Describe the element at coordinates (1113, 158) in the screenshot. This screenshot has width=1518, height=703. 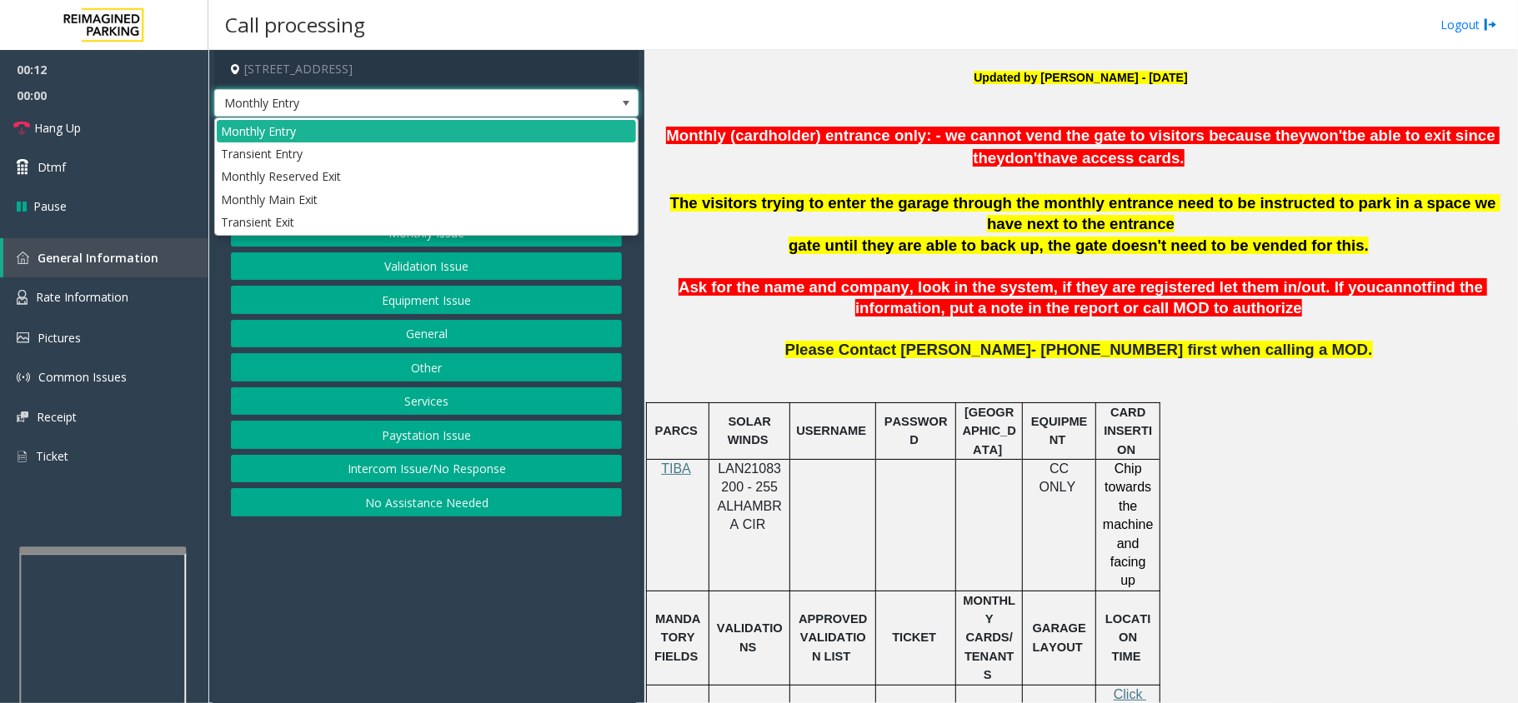
I see `span: have access cards.` at that location.